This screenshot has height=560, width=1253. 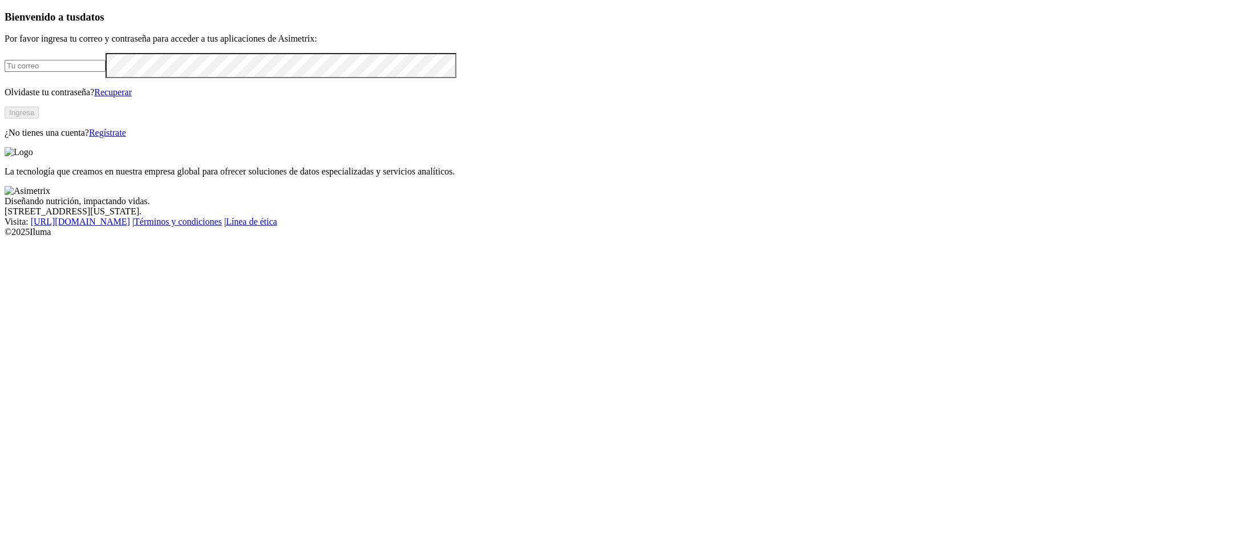 I want to click on div: © 2025 Iluma, so click(x=626, y=232).